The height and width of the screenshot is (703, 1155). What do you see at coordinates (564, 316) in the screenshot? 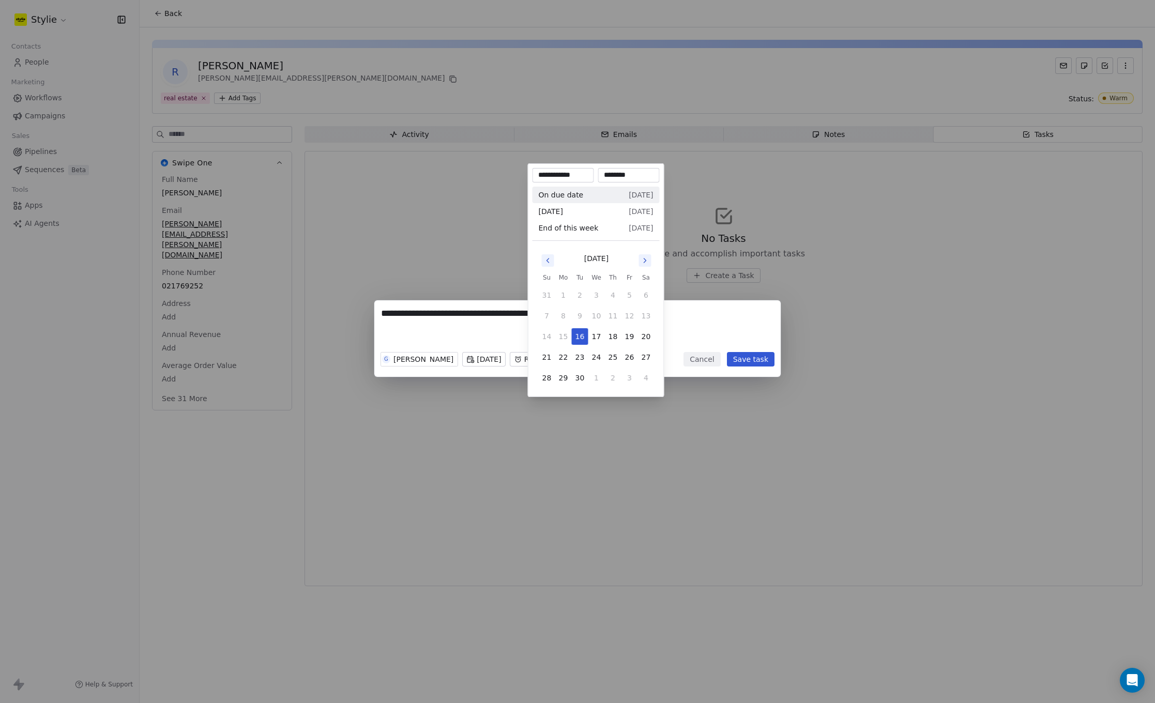
I see `button: 8` at bounding box center [564, 316].